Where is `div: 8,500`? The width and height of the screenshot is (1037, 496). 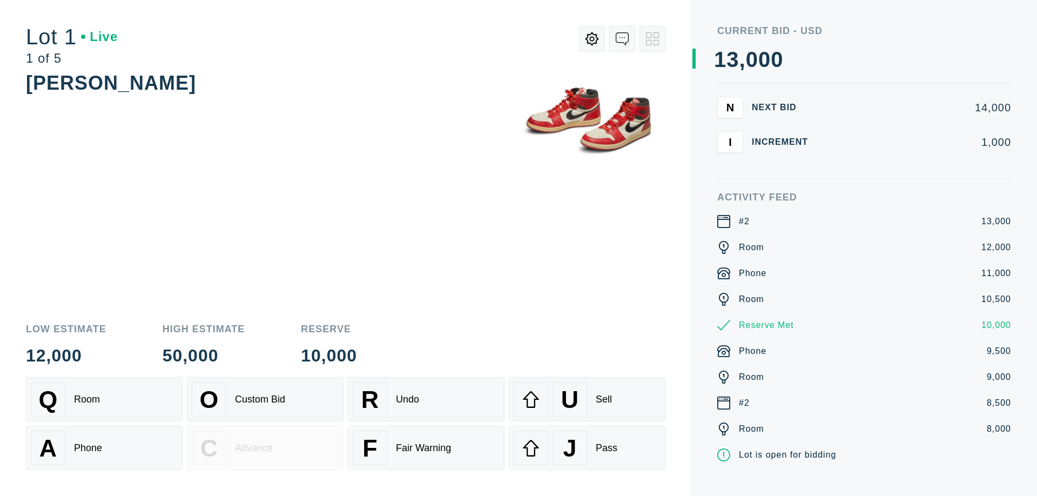
div: 8,500 is located at coordinates (999, 403).